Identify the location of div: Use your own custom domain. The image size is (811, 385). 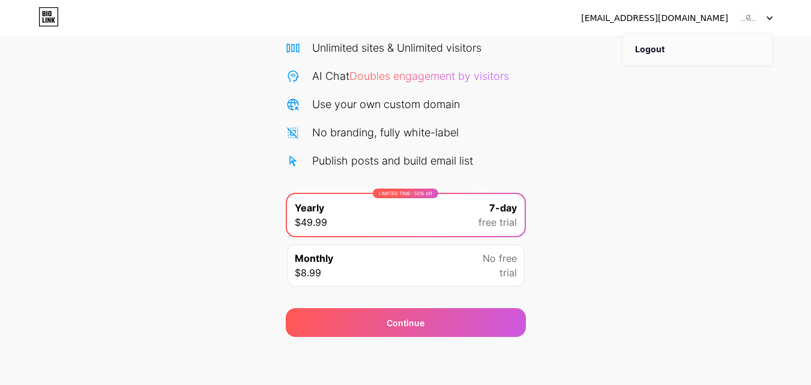
(386, 104).